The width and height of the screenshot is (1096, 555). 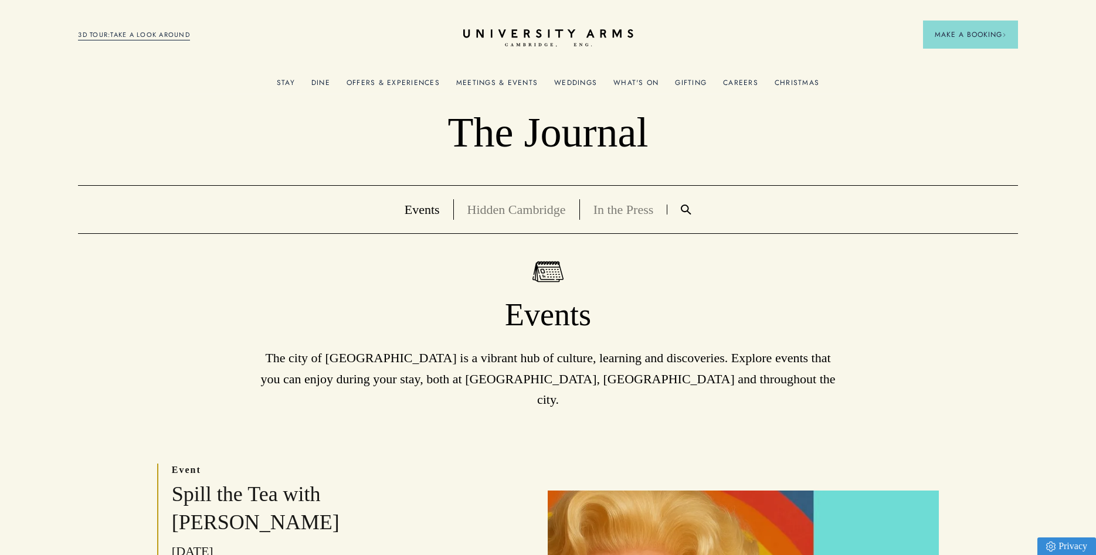 What do you see at coordinates (422, 209) in the screenshot?
I see `a: Events` at bounding box center [422, 209].